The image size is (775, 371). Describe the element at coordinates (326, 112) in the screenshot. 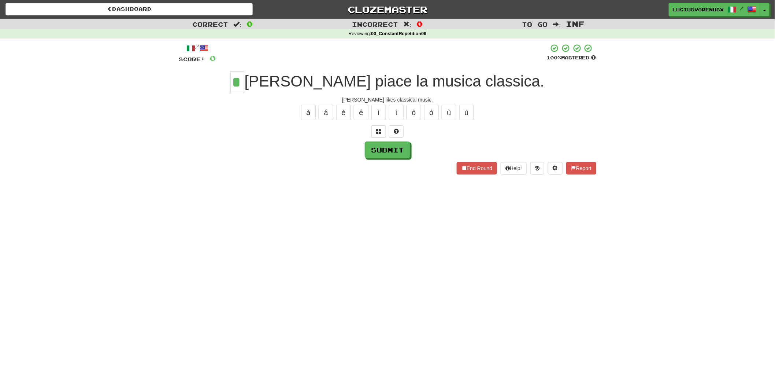

I see `button: á` at that location.